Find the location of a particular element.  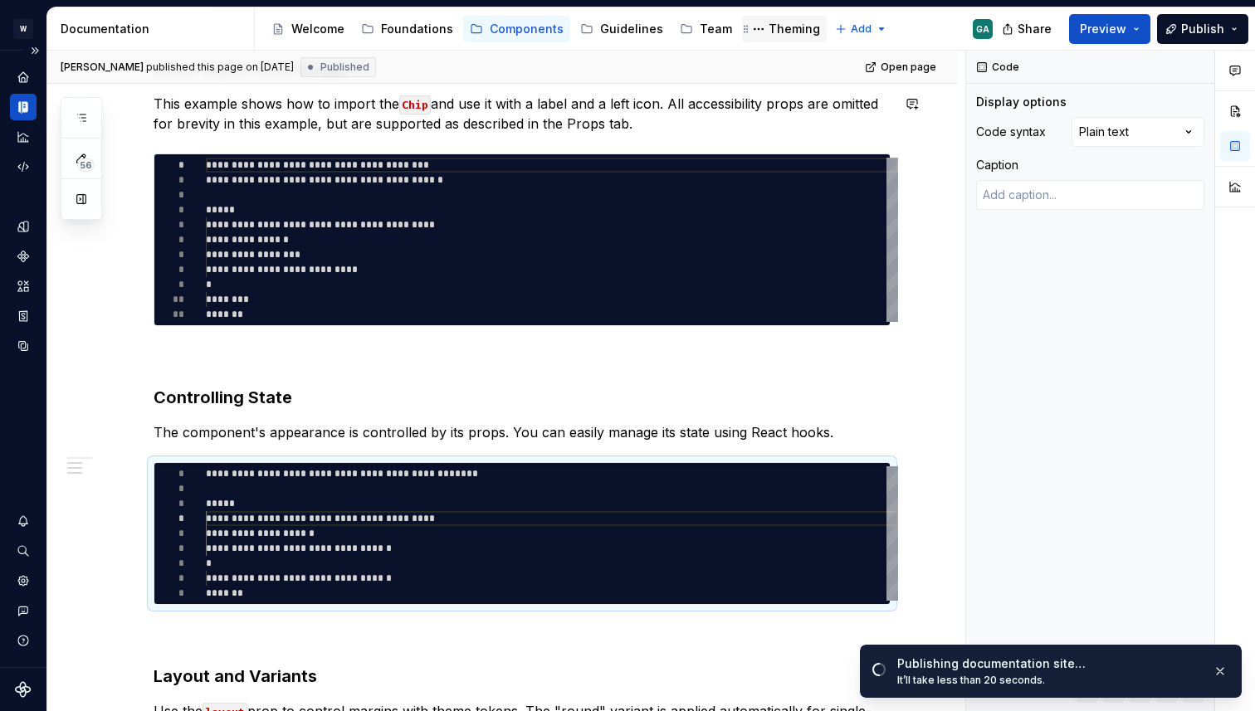

button: W is located at coordinates (23, 28).